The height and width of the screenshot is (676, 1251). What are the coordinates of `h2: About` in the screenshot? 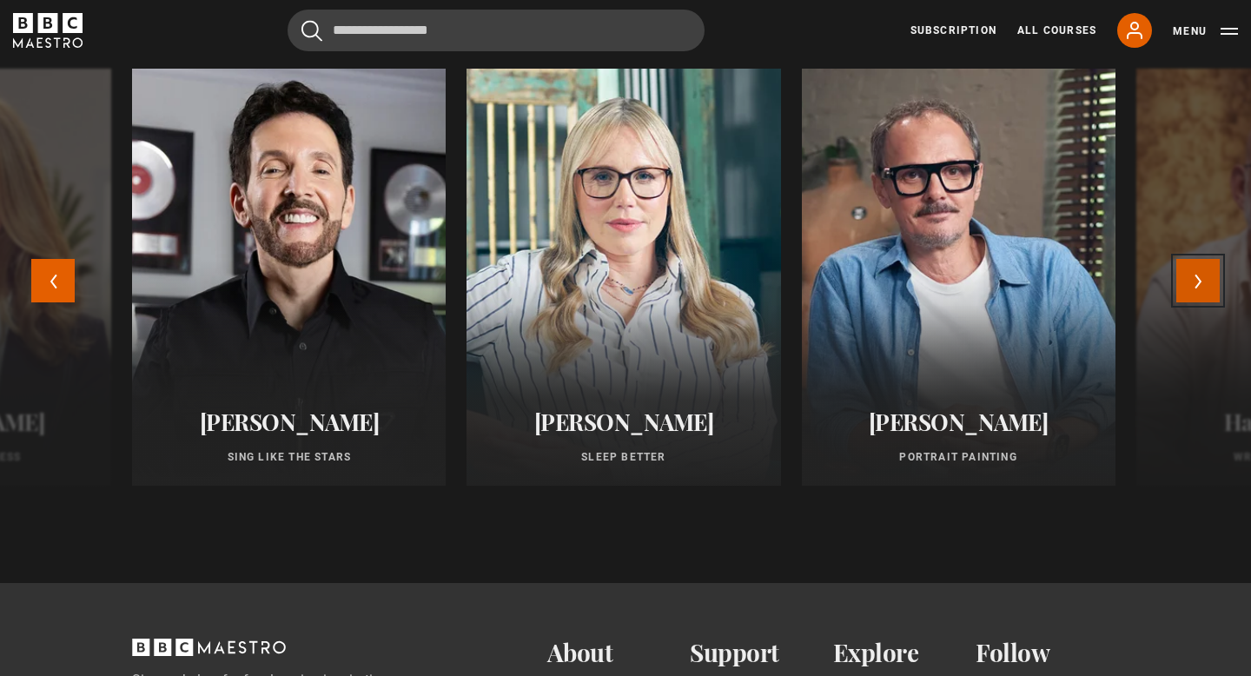 It's located at (619, 653).